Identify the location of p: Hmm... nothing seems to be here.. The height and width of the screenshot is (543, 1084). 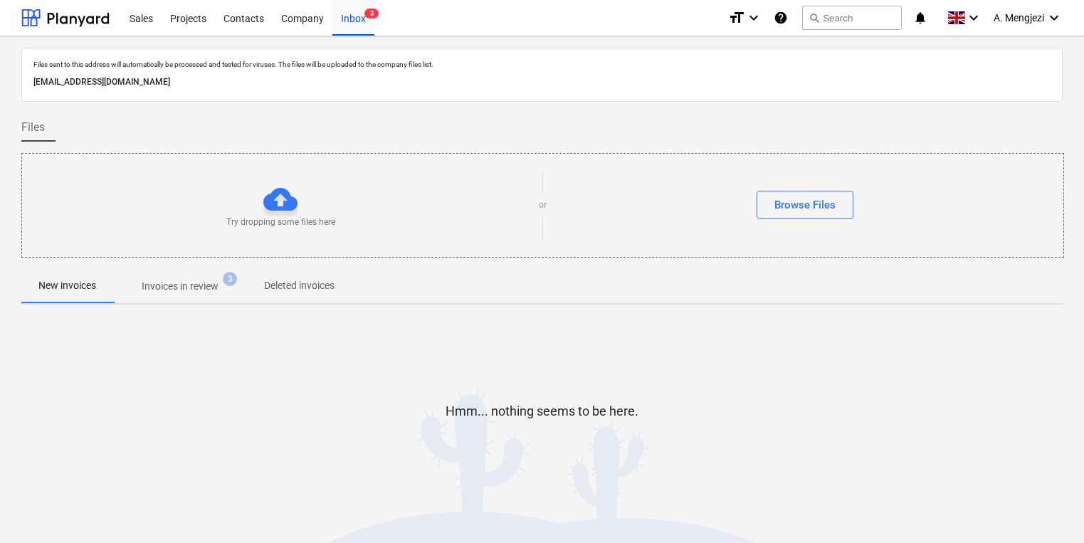
(542, 411).